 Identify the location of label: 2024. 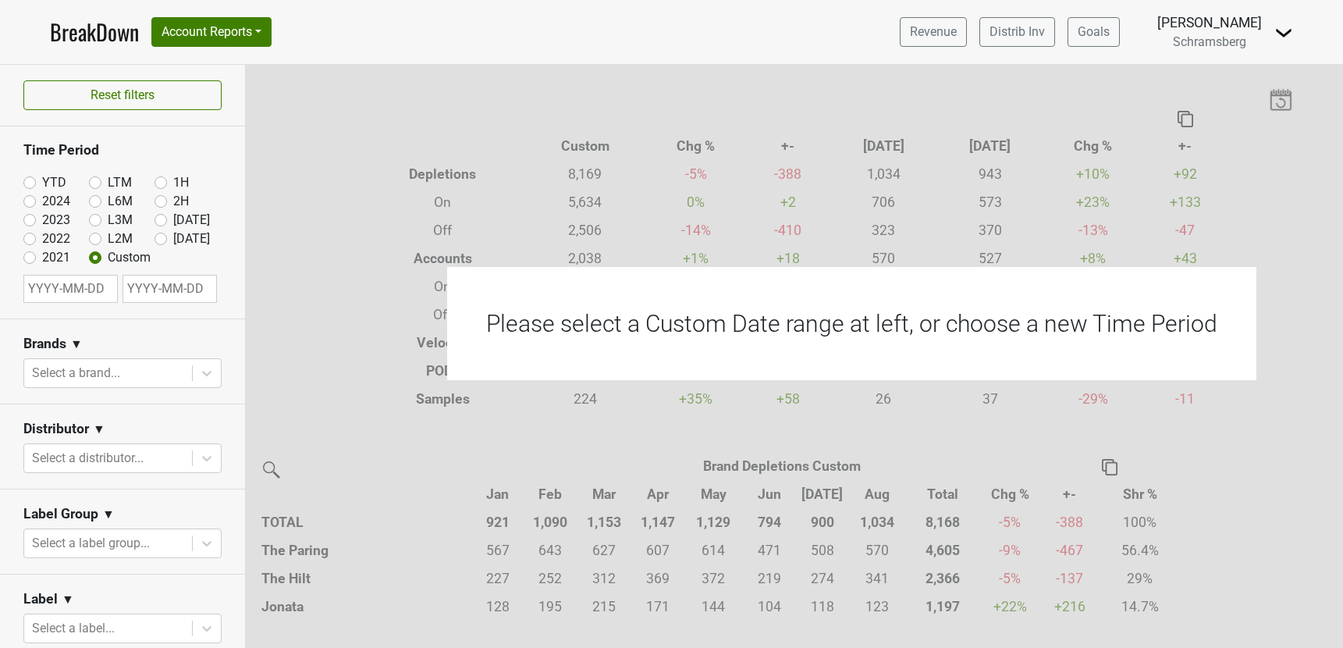
(56, 201).